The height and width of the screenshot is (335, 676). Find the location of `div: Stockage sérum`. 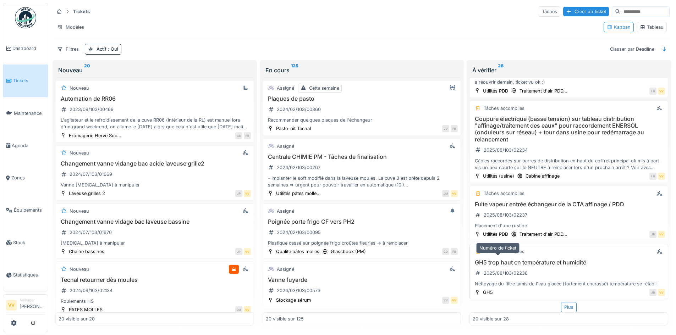

div: Stockage sérum is located at coordinates (293, 300).